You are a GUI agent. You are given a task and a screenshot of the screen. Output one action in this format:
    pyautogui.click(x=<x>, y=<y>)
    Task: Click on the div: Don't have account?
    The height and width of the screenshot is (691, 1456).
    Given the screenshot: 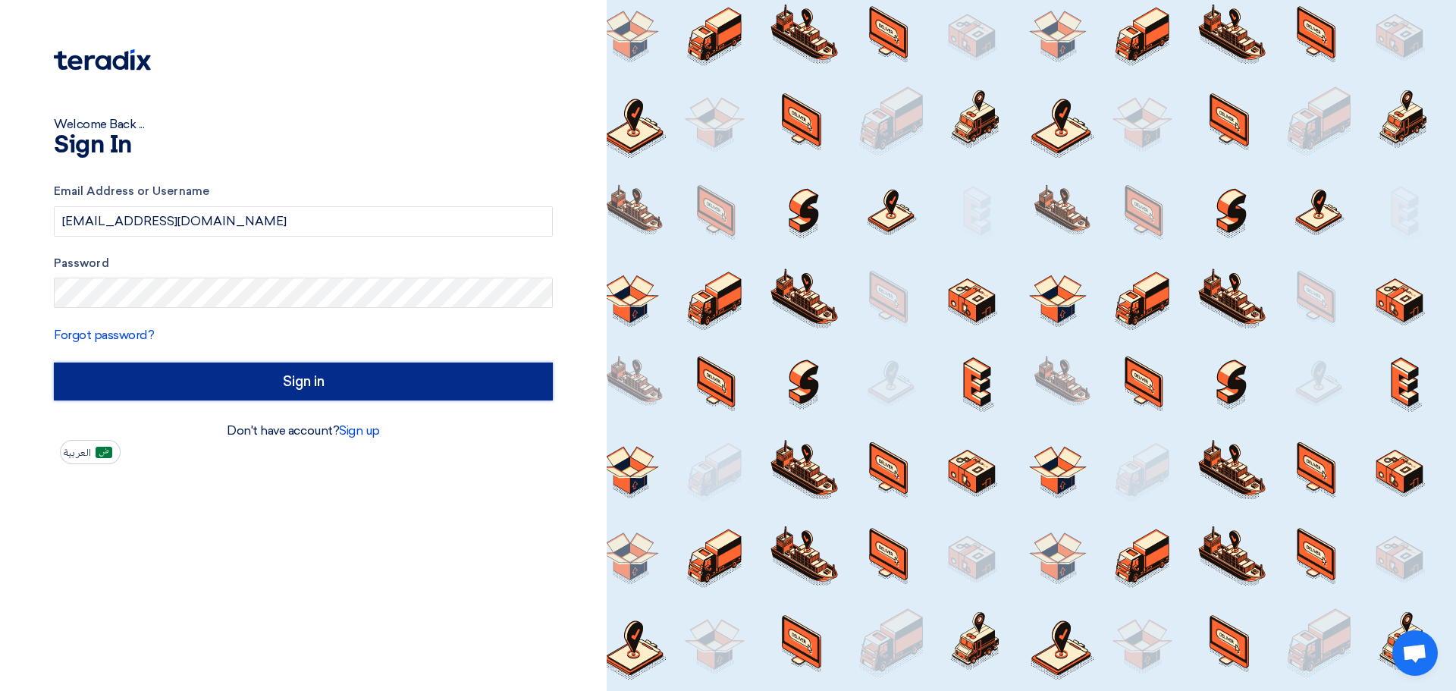 What is the action you would take?
    pyautogui.click(x=303, y=431)
    